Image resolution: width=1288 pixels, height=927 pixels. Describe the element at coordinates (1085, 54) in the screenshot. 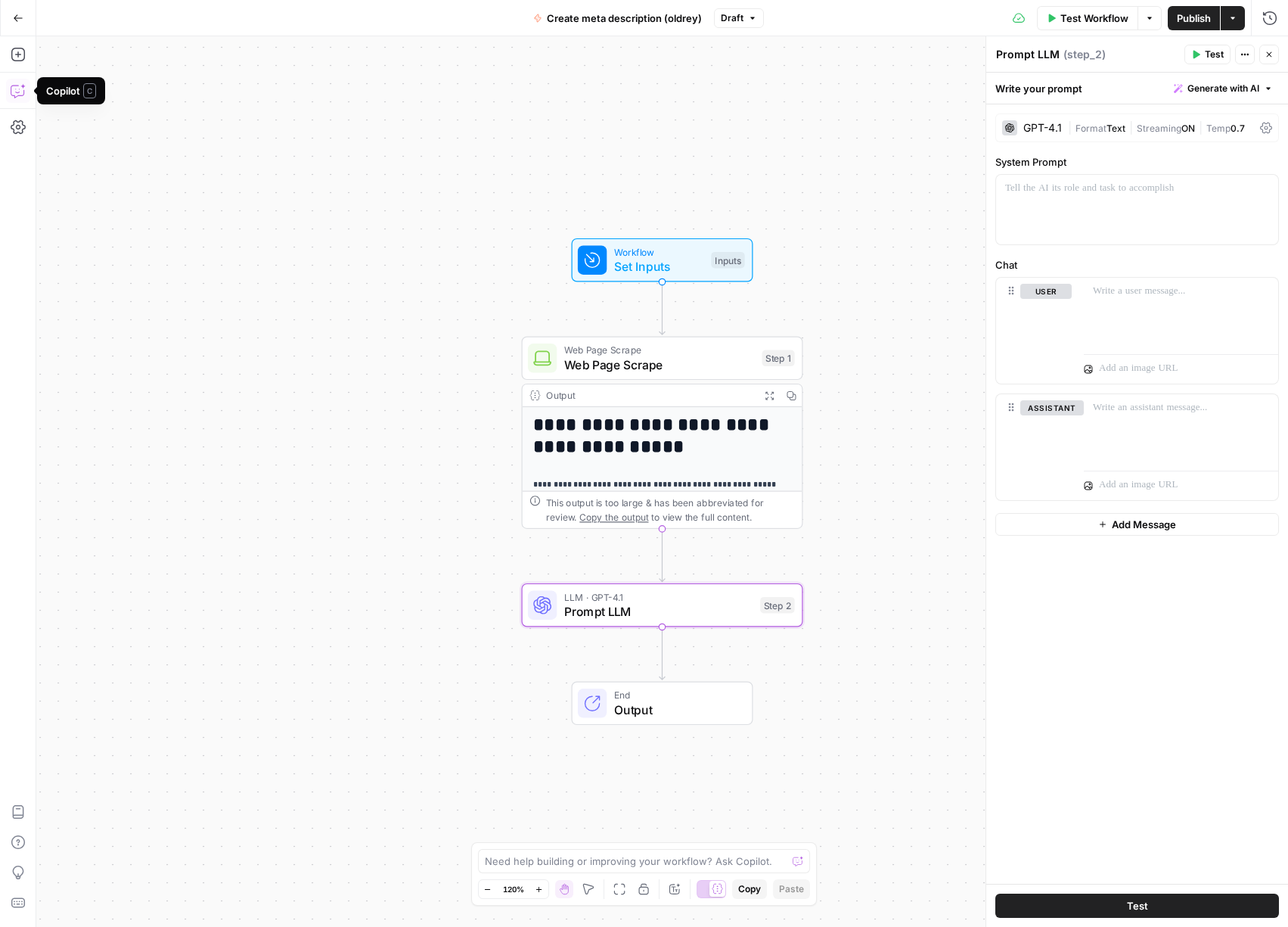

I see `span: ( step_2 )` at that location.